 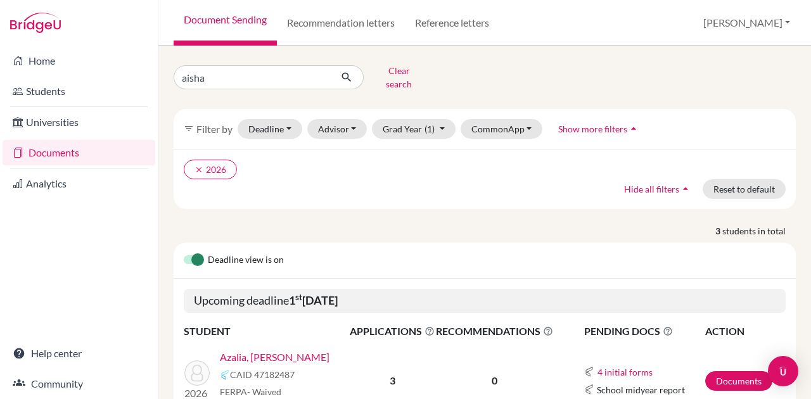 I want to click on span: Filter by, so click(x=214, y=129).